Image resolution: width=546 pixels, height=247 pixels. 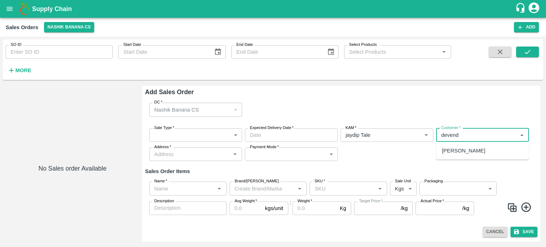 What do you see at coordinates (164, 201) in the screenshot?
I see `label: Description` at bounding box center [164, 201].